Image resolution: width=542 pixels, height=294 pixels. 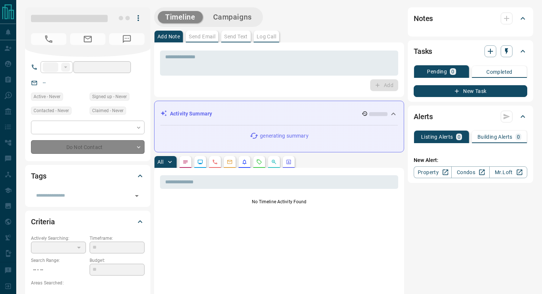 What do you see at coordinates (437, 137) in the screenshot?
I see `p: Listing Alerts` at bounding box center [437, 137].